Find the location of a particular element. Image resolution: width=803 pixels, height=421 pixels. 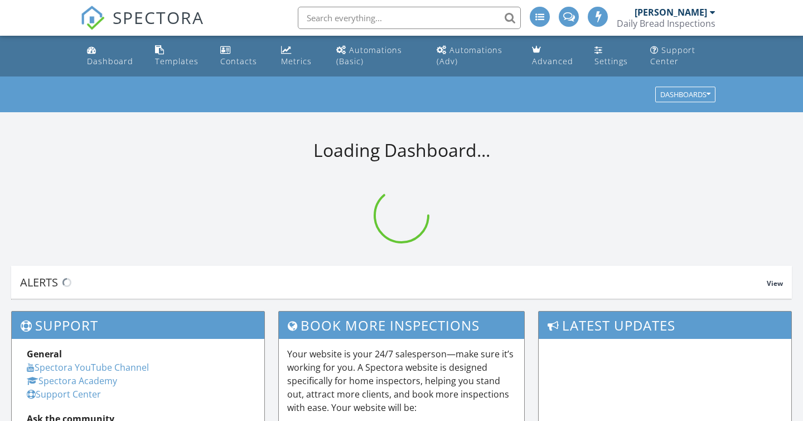

div: Support Center is located at coordinates (673, 55).